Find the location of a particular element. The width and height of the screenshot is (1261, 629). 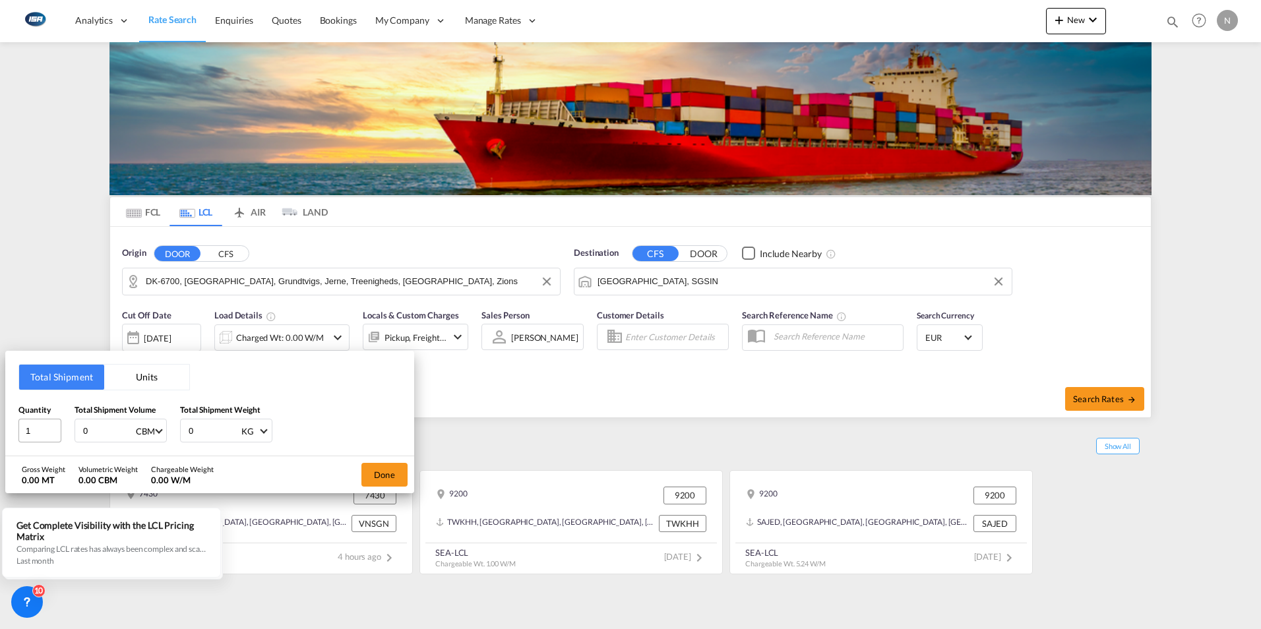

div: KG is located at coordinates (247, 431).